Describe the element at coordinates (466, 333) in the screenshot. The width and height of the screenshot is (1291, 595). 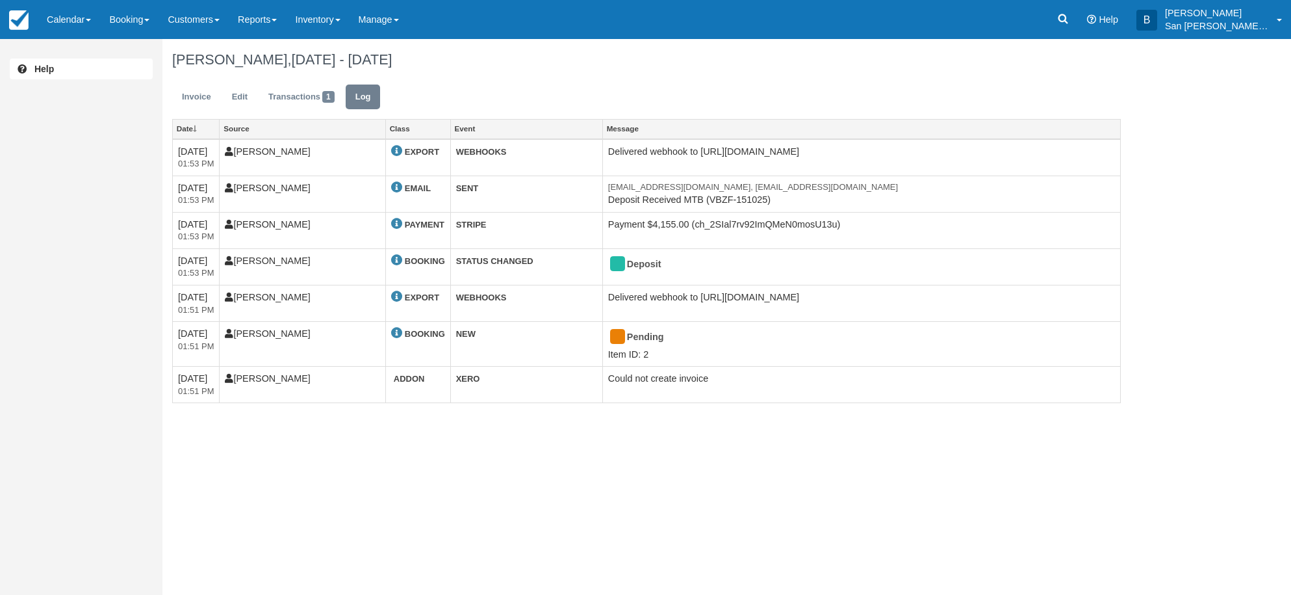
I see `strong: NEW` at that location.